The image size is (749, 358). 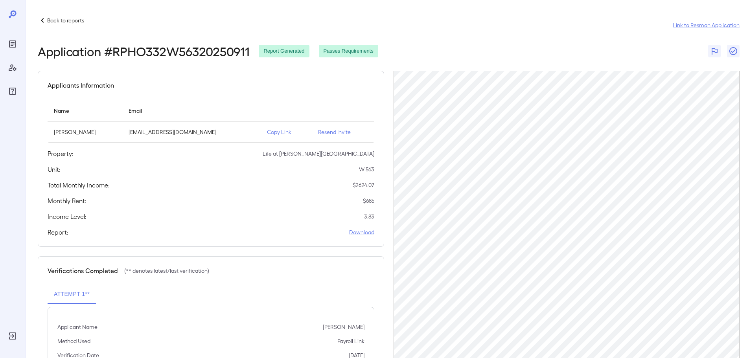 What do you see at coordinates (715, 51) in the screenshot?
I see `button: Flag Report` at bounding box center [715, 51].